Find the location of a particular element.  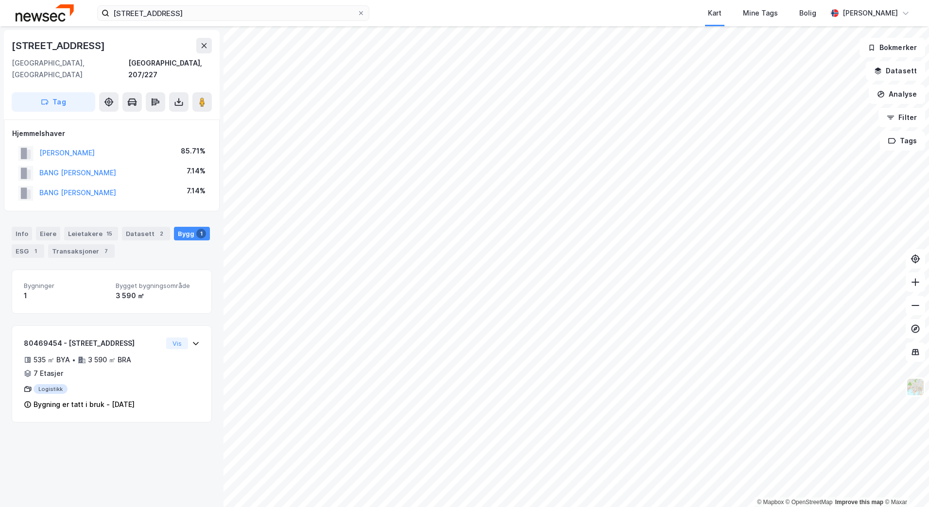

div: 85.71% is located at coordinates (193, 151).